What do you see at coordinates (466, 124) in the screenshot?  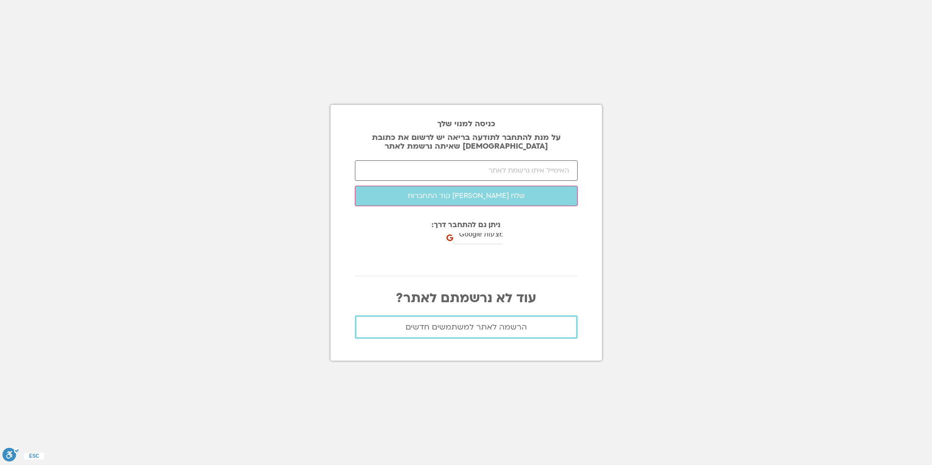 I see `h2: כניסה למנוי שלך` at bounding box center [466, 124].